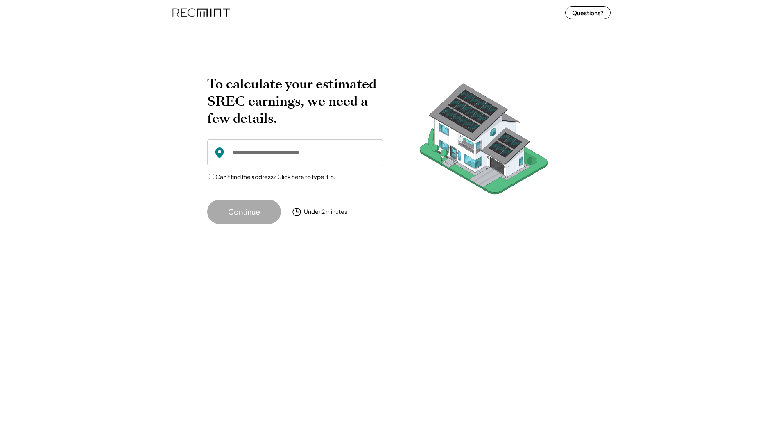 The height and width of the screenshot is (440, 783). What do you see at coordinates (201, 12) in the screenshot?
I see `img: recmint-logotype%403x%20%281%29.jpeg` at bounding box center [201, 12].